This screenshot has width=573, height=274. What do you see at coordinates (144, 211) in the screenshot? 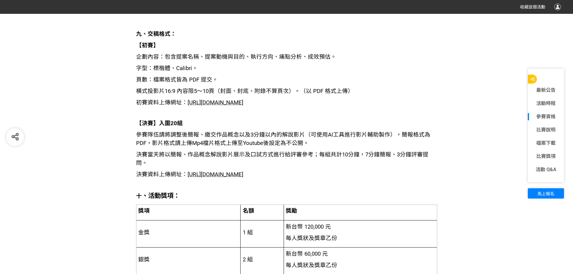
I see `span: 獎項` at bounding box center [144, 211].